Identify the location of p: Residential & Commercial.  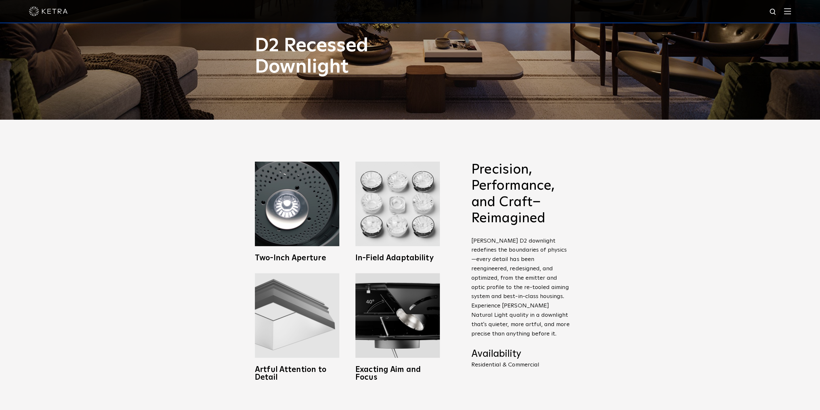
(521, 364).